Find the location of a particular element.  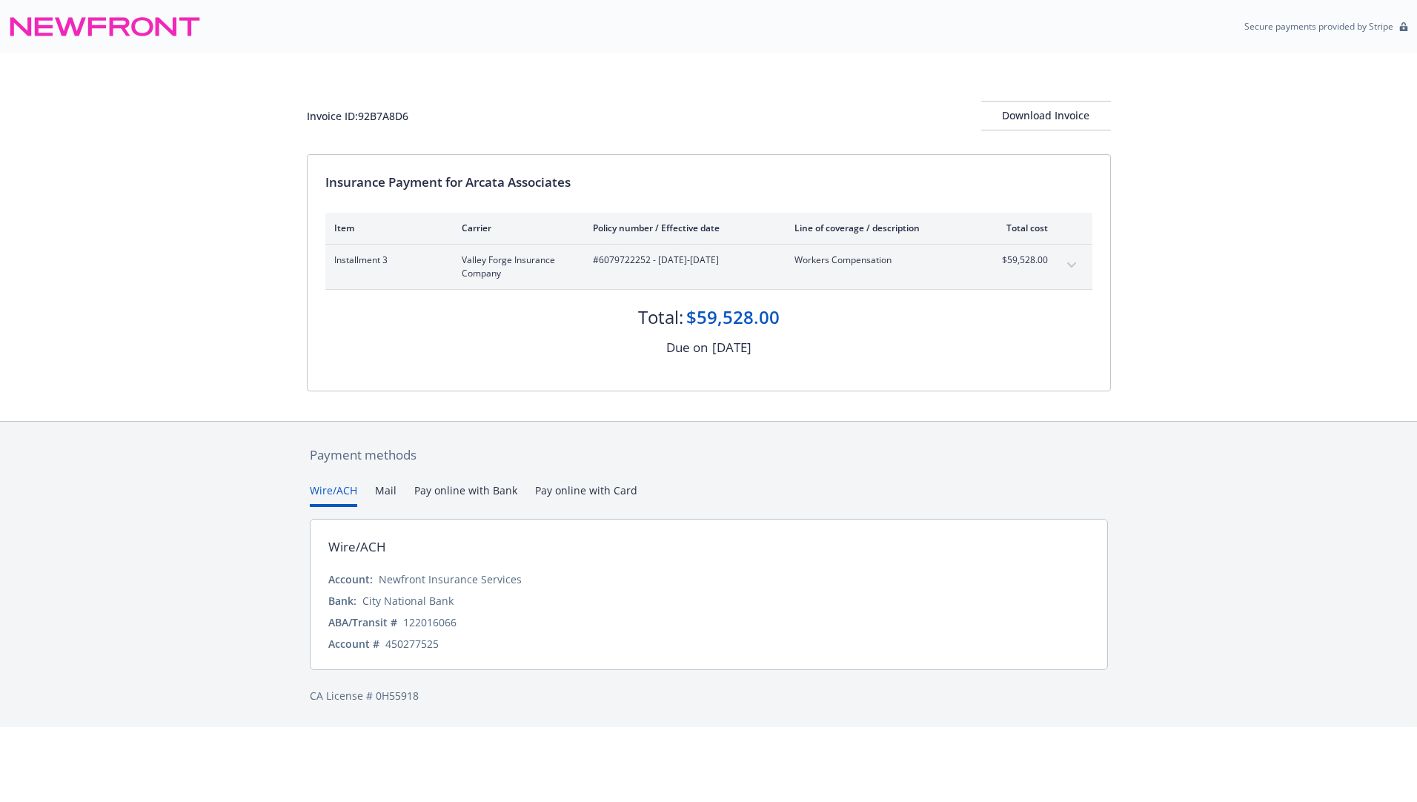

div: Payment methods is located at coordinates (708, 455).